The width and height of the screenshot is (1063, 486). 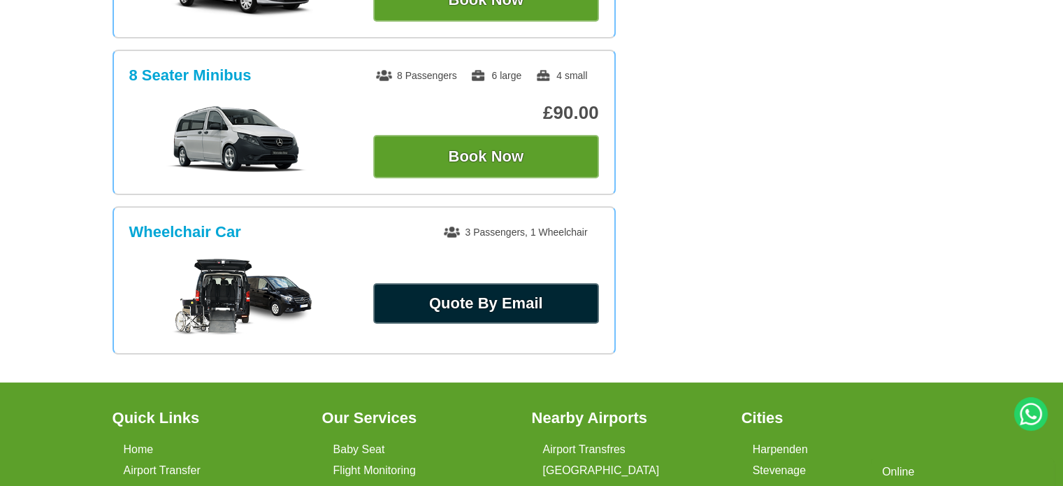 What do you see at coordinates (495, 75) in the screenshot?
I see `span: 6 large` at bounding box center [495, 75].